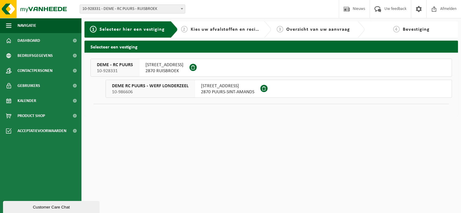 The width and height of the screenshot is (461, 213). I want to click on span: Overzicht van uw aanvraag, so click(318, 30).